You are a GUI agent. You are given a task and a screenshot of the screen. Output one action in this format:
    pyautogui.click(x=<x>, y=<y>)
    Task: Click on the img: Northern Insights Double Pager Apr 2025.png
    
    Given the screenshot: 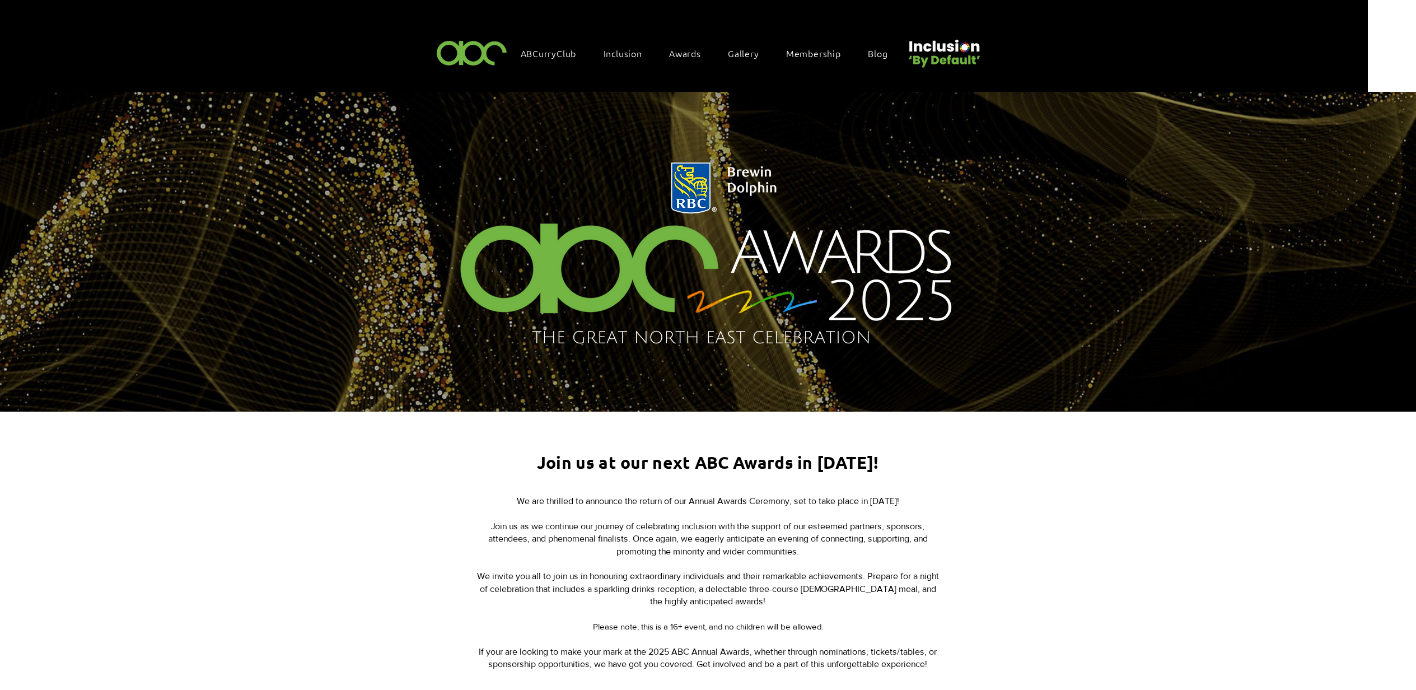 What is the action you would take?
    pyautogui.click(x=708, y=255)
    